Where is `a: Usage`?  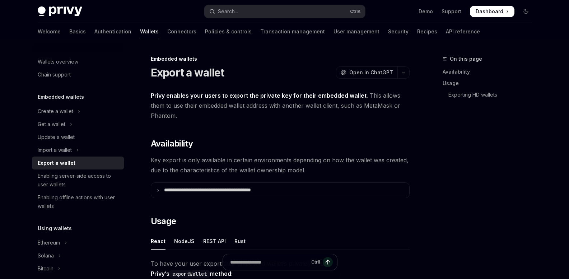 a: Usage is located at coordinates (490, 83).